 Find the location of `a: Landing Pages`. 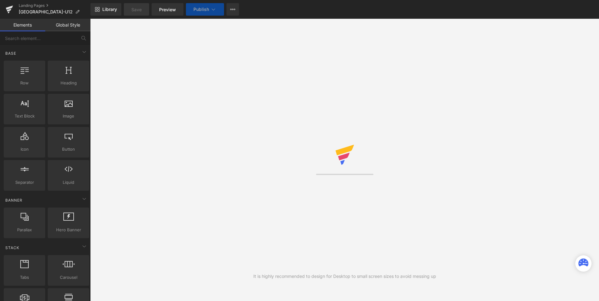

a: Landing Pages is located at coordinates (55, 6).